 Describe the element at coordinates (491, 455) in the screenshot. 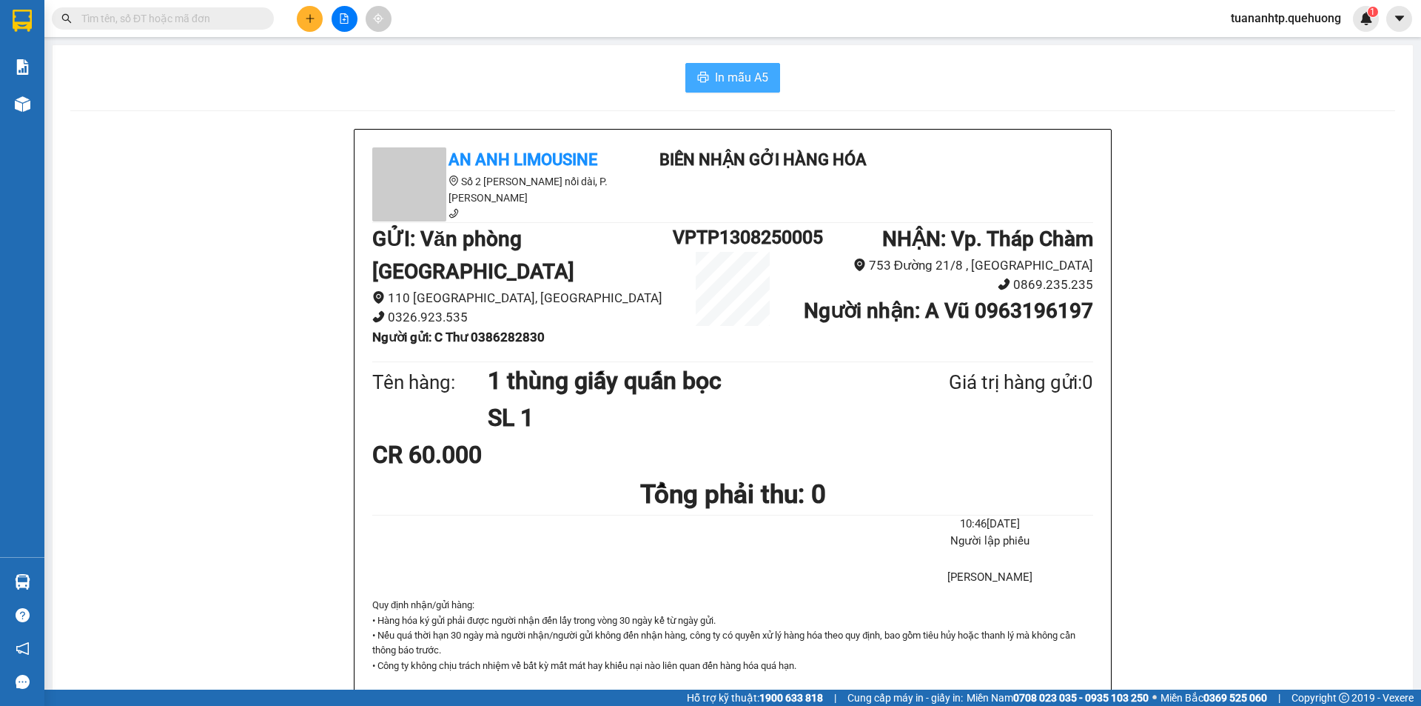

I see `div: CR 60.000` at that location.